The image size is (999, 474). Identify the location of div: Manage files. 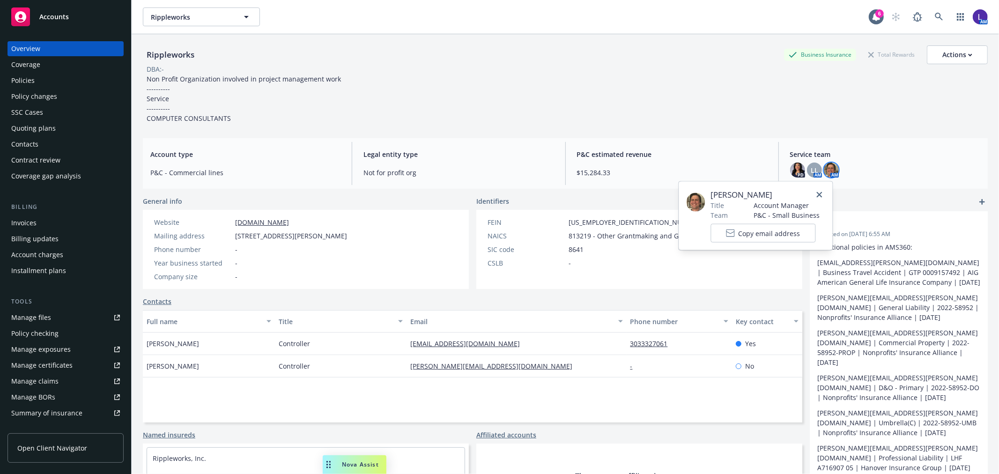
(31, 318).